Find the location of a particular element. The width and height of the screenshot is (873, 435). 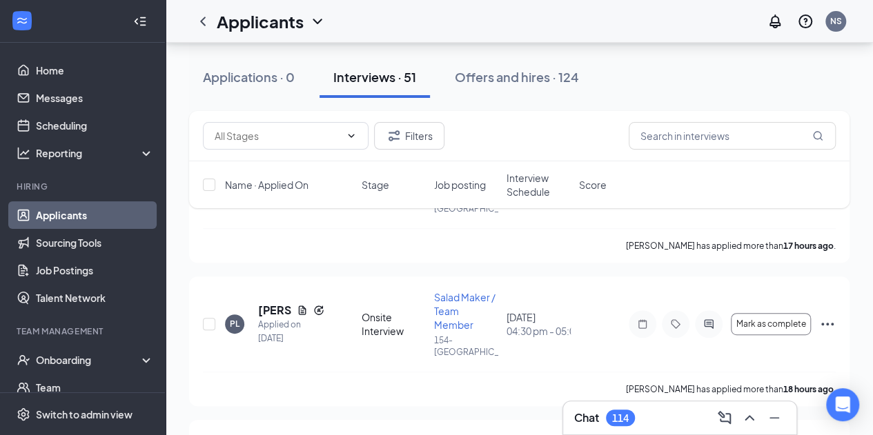

a: Messages is located at coordinates (95, 98).